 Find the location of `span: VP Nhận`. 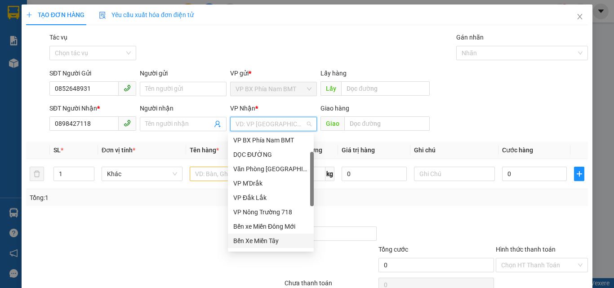

span: VP Nhận is located at coordinates (243, 108).